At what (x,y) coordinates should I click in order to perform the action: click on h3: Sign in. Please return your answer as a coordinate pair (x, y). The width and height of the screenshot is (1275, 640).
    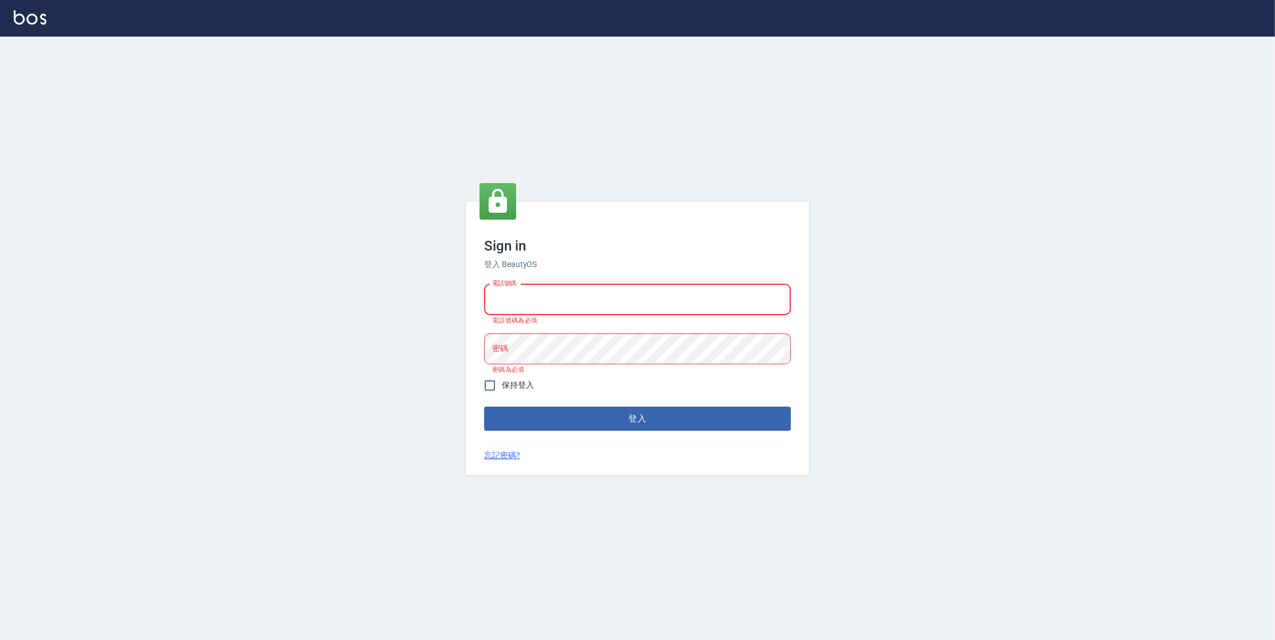
    Looking at the image, I should click on (638, 246).